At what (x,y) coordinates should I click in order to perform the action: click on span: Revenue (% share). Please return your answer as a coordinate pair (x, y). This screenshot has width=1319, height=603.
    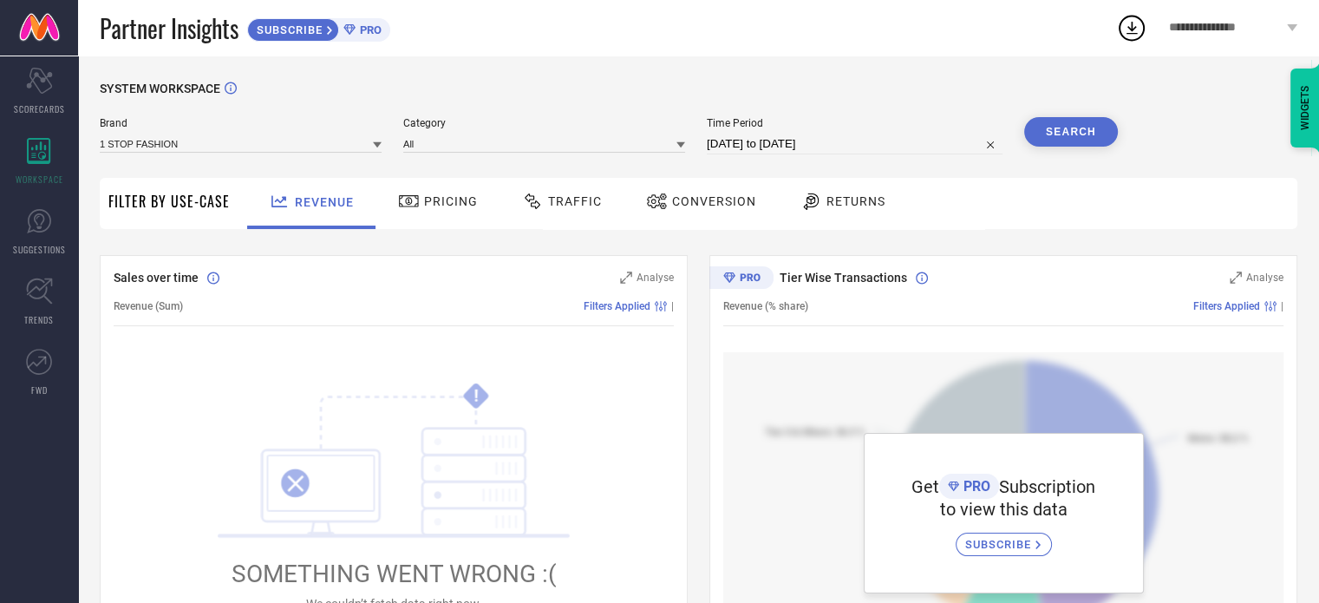
    Looking at the image, I should click on (766, 306).